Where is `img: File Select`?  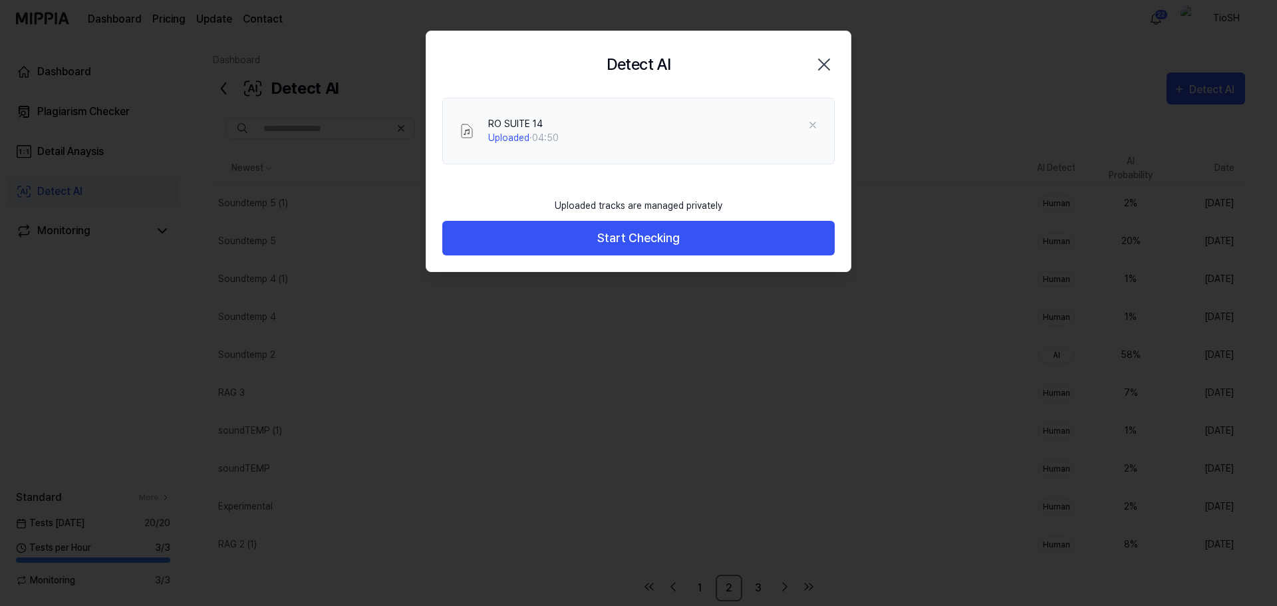 img: File Select is located at coordinates (467, 131).